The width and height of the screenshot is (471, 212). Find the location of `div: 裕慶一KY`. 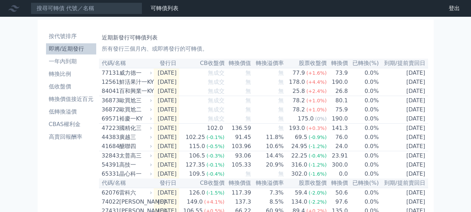

div: 裕慶一KY is located at coordinates (135, 119).